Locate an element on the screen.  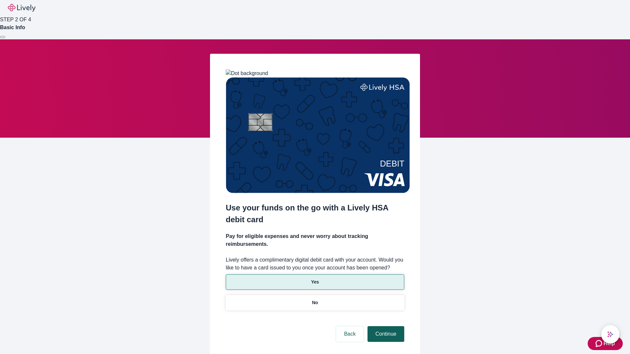
img: Debit card is located at coordinates (318, 135).